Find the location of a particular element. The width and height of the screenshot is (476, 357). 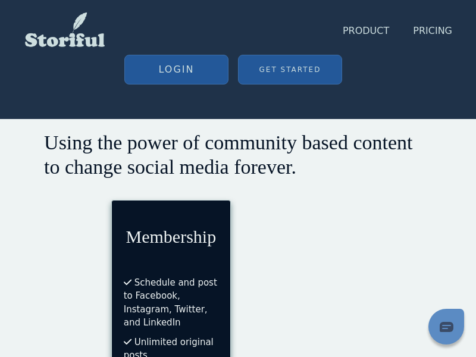

button: Get Started is located at coordinates (290, 70).